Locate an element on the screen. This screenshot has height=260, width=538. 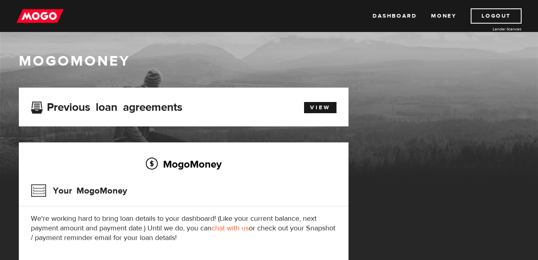
h3: Previous loan agreements is located at coordinates (107, 106).